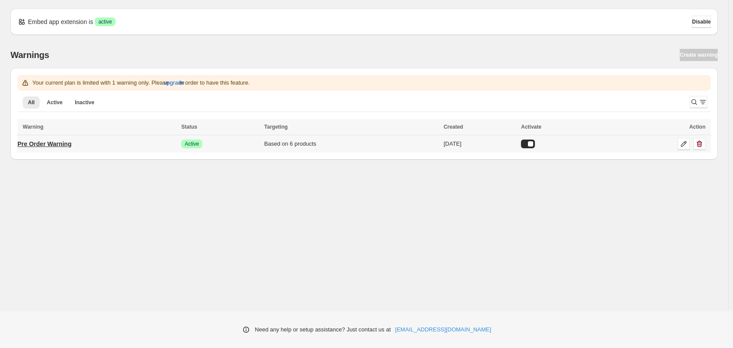 This screenshot has width=733, height=348. I want to click on button: Disable, so click(701, 22).